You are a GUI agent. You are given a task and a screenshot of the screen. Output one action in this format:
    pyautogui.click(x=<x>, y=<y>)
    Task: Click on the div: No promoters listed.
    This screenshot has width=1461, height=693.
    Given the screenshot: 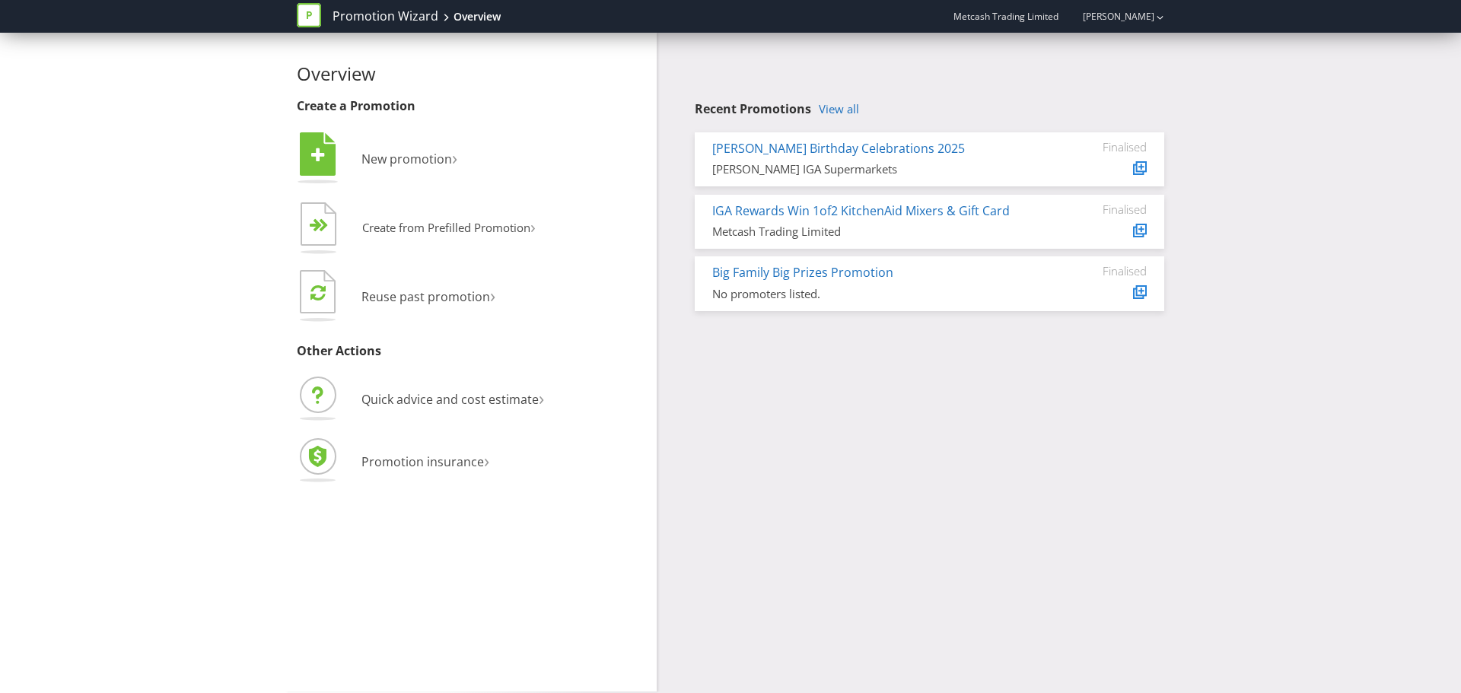 What is the action you would take?
    pyautogui.click(x=872, y=294)
    